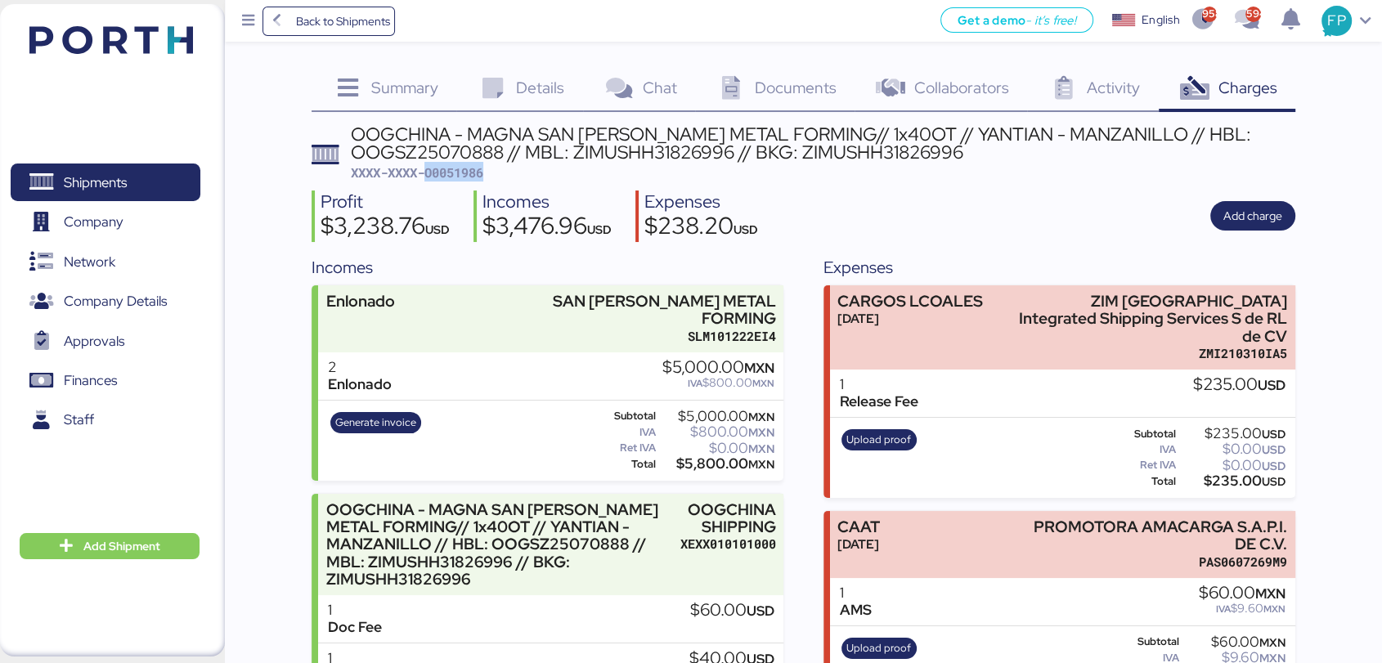 Image resolution: width=1382 pixels, height=663 pixels. I want to click on span: Collaborators, so click(961, 87).